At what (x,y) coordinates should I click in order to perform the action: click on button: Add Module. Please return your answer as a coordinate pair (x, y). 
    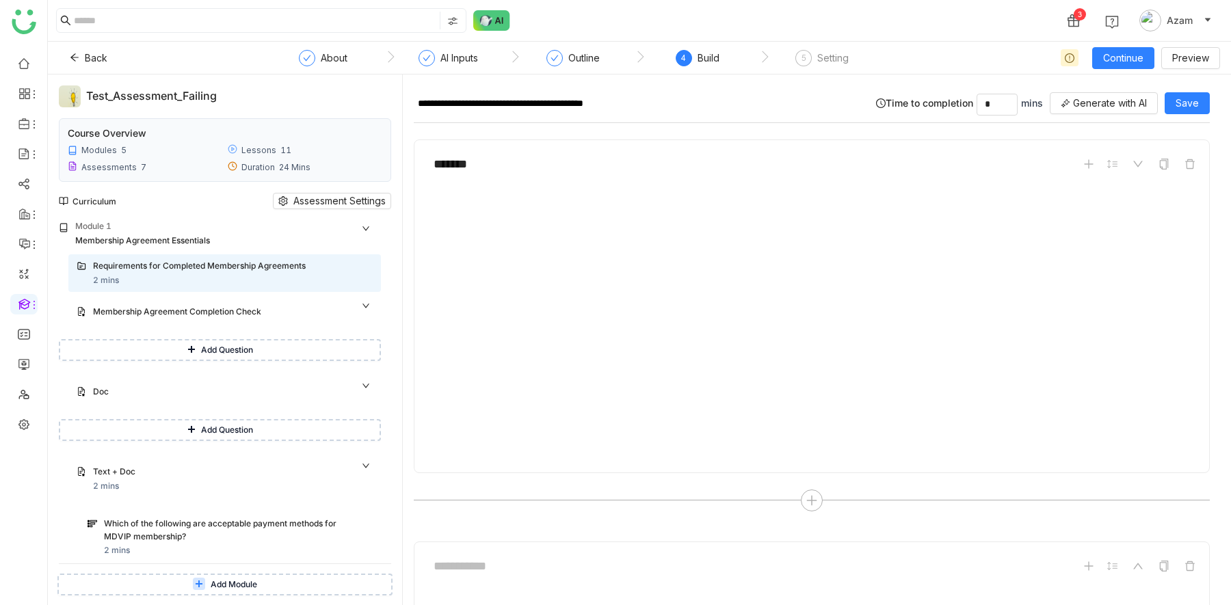
    Looking at the image, I should click on (225, 584).